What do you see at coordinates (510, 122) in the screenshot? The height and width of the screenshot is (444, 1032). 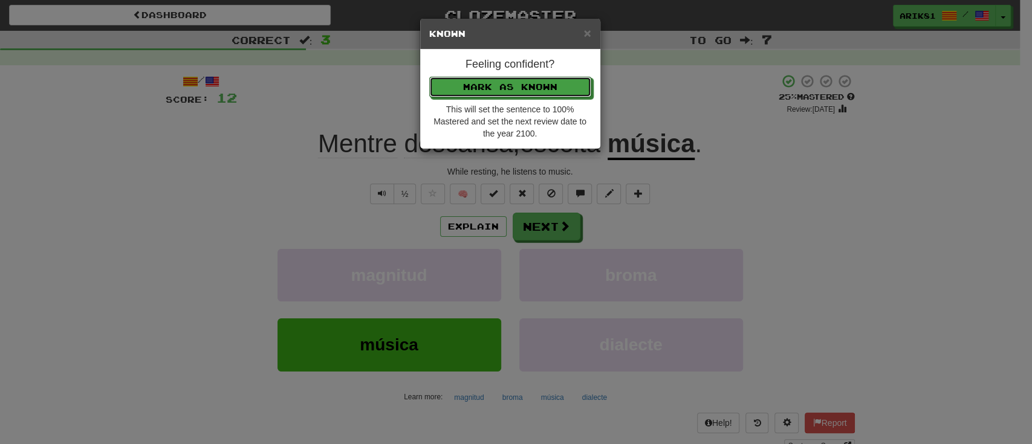 I see `div: This will set the sentence to 100% Mastered and set the next review date to the year 2100.` at bounding box center [510, 122].